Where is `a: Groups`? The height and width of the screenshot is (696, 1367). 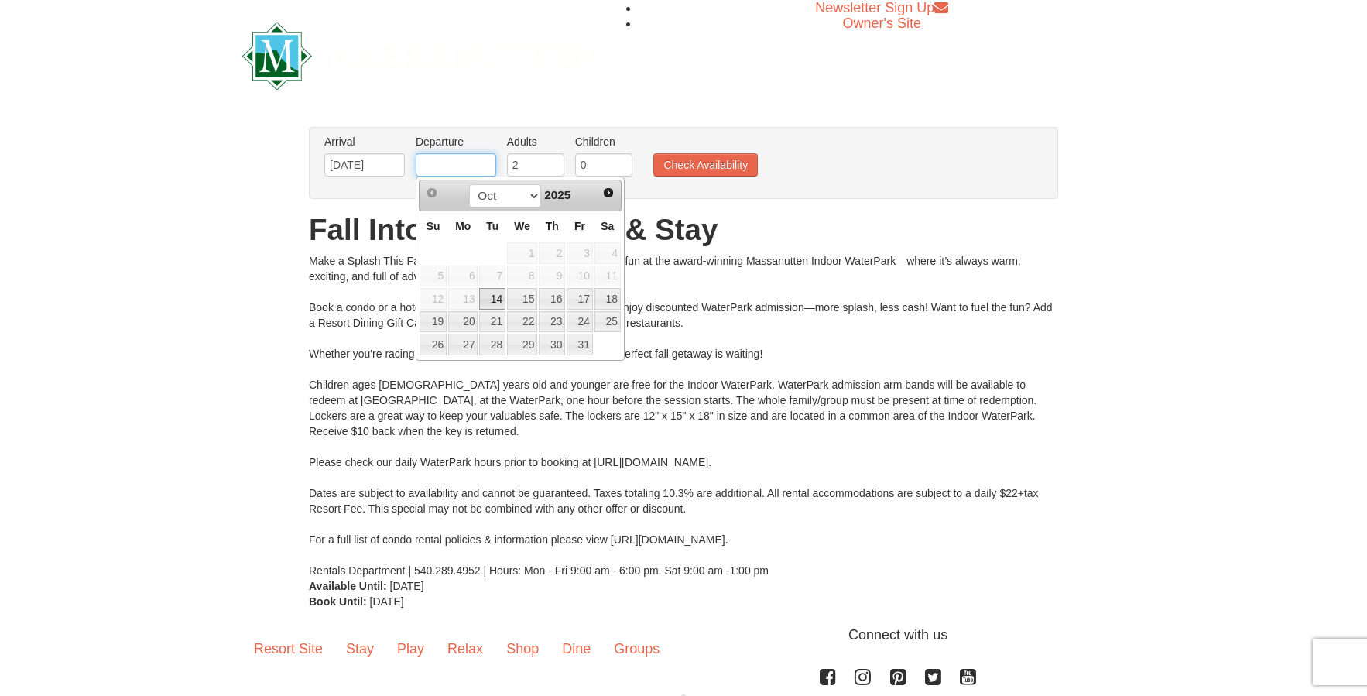
a: Groups is located at coordinates (636, 649).